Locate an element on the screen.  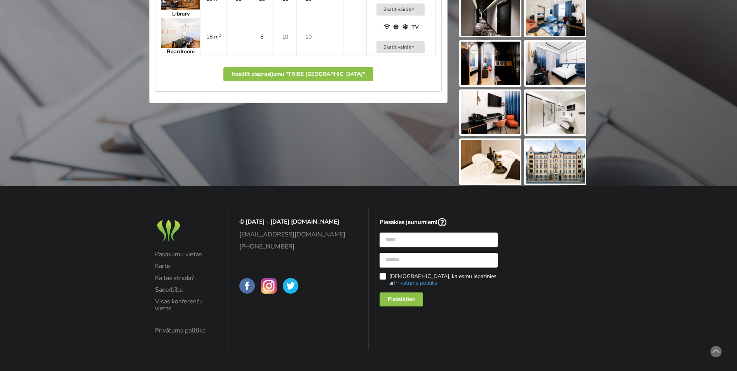
strong: Library is located at coordinates (181, 14).